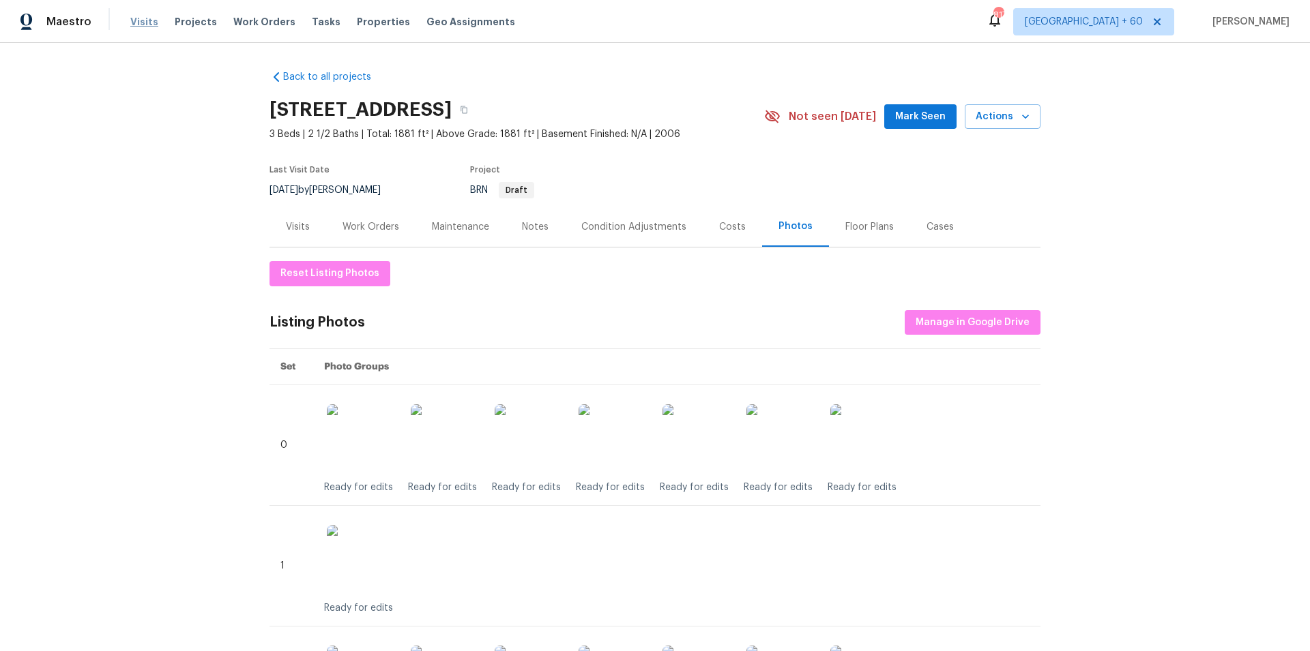  I want to click on span: Mark Seen, so click(920, 117).